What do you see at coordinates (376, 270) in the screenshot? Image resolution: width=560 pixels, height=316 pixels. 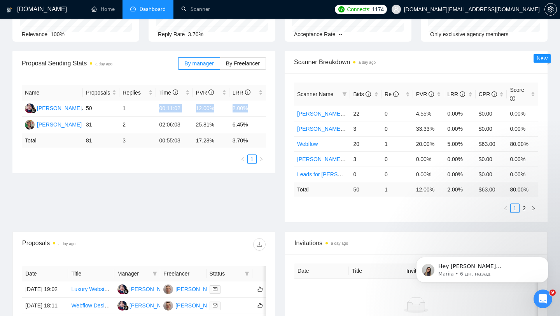 I see `th: Title` at bounding box center [376, 270].